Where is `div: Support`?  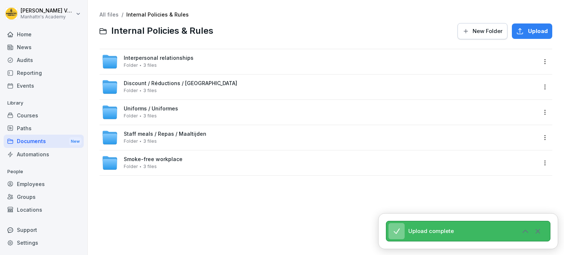
div: Support is located at coordinates (44, 230).